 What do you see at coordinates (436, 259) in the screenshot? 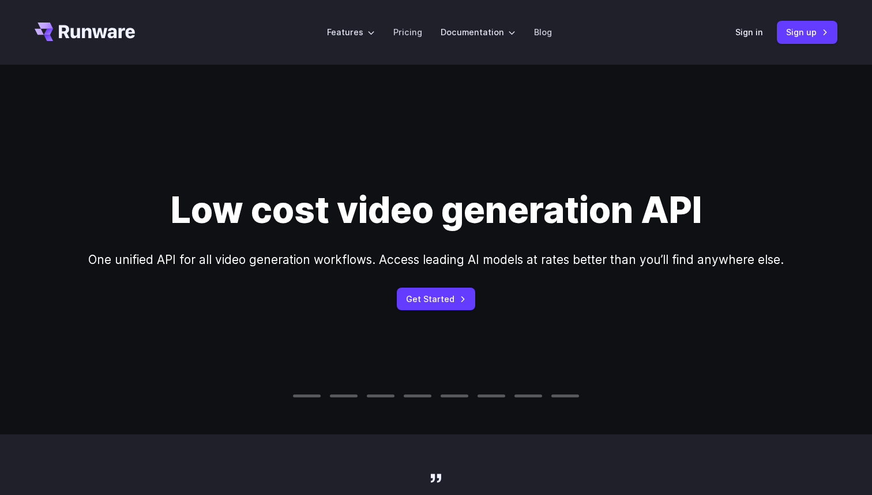
I see `p: One unified API for all video generation workflows. Access leading AI models at rates better than...` at bounding box center [436, 259].